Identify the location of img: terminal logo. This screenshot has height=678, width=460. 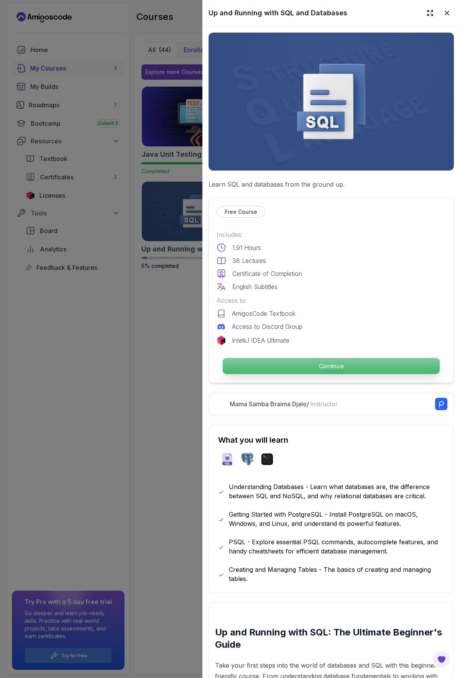
(267, 459).